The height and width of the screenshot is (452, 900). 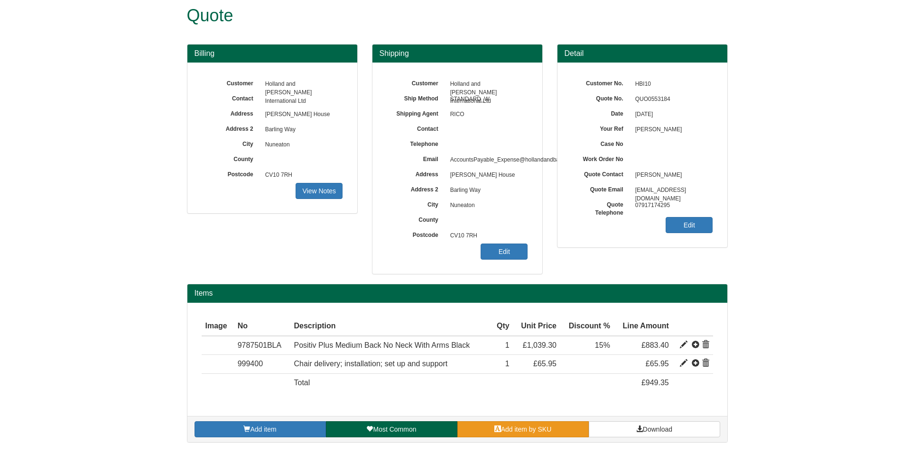 What do you see at coordinates (487, 100) in the screenshot?
I see `span: STANDARD_W` at bounding box center [487, 100].